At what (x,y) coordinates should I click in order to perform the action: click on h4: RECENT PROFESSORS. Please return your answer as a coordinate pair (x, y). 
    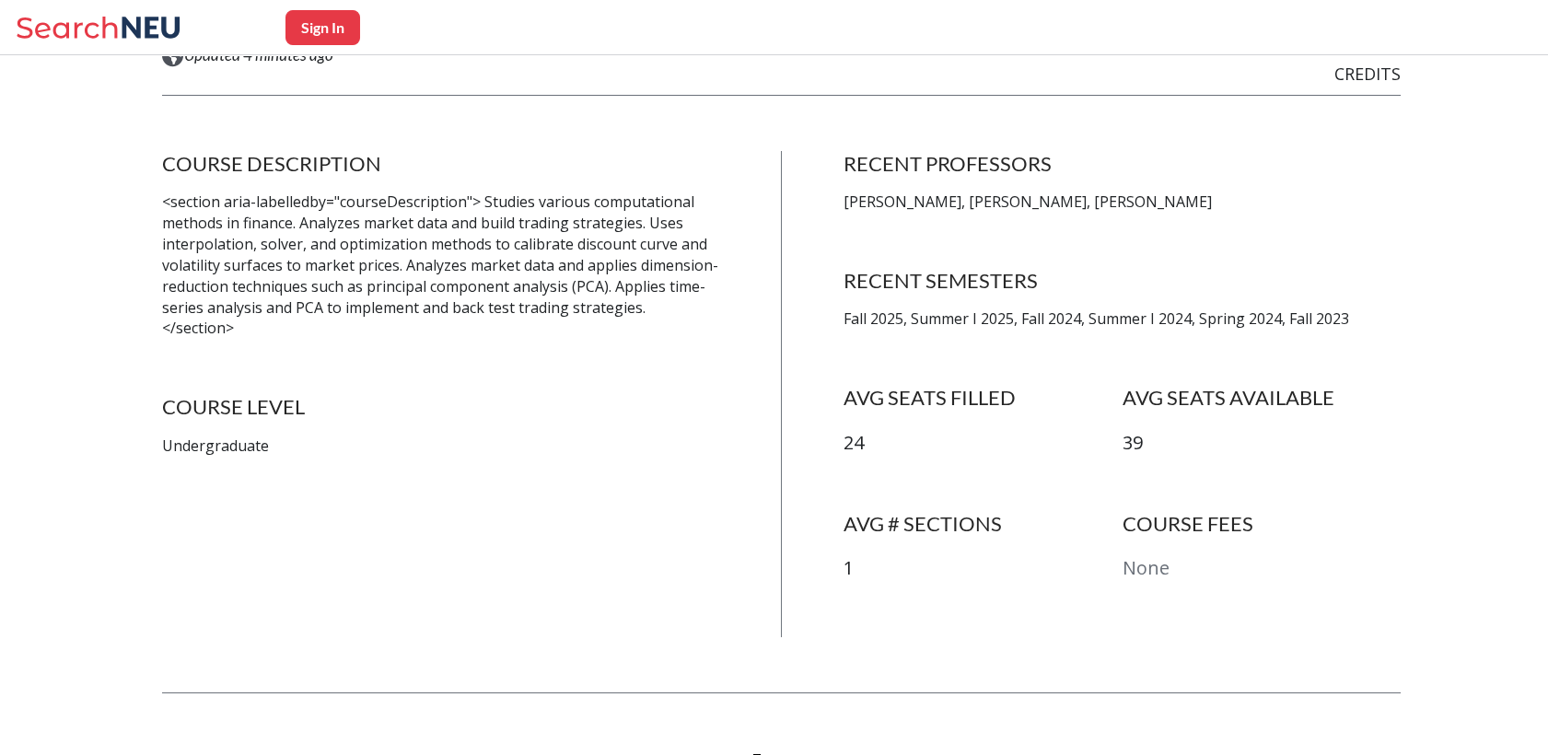
    Looking at the image, I should click on (1122, 164).